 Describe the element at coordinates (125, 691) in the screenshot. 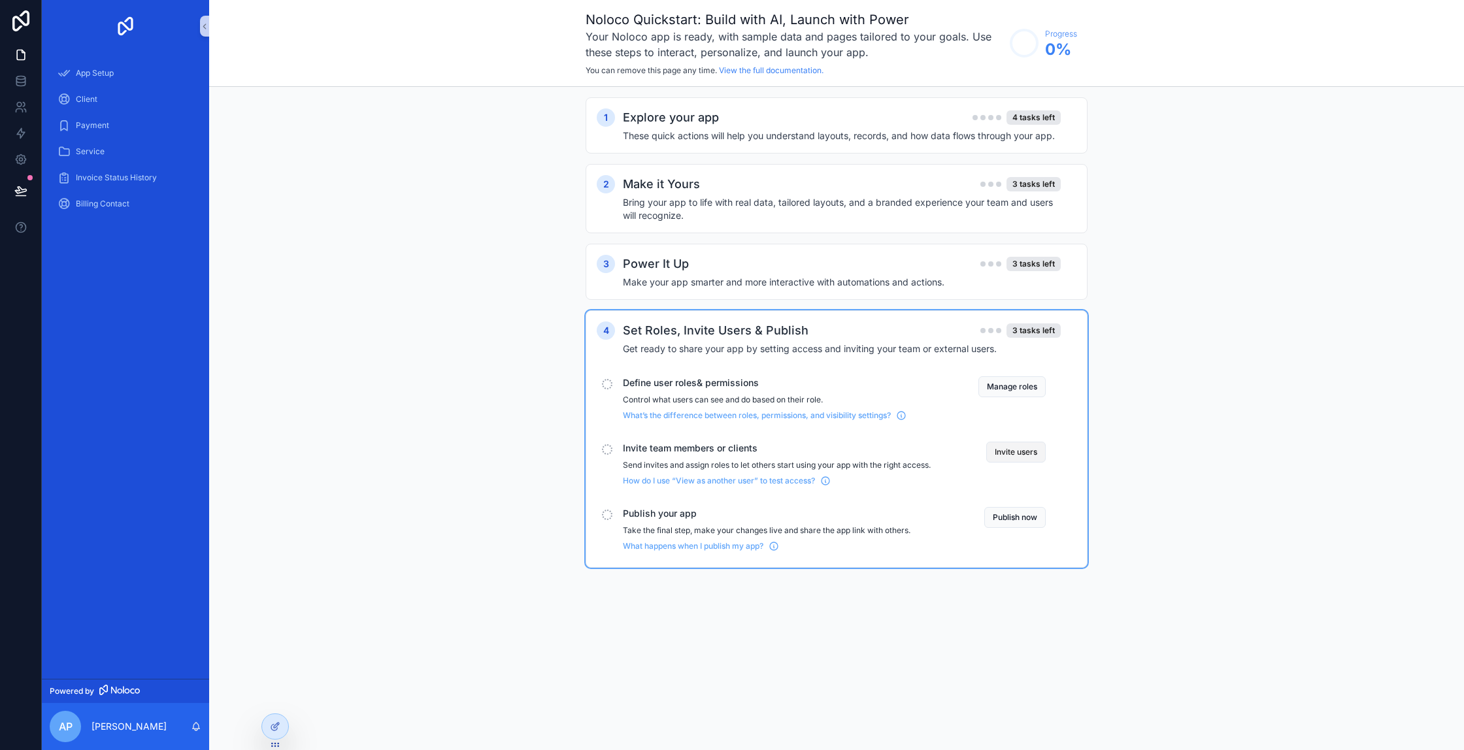

I see `a: Powered by` at that location.